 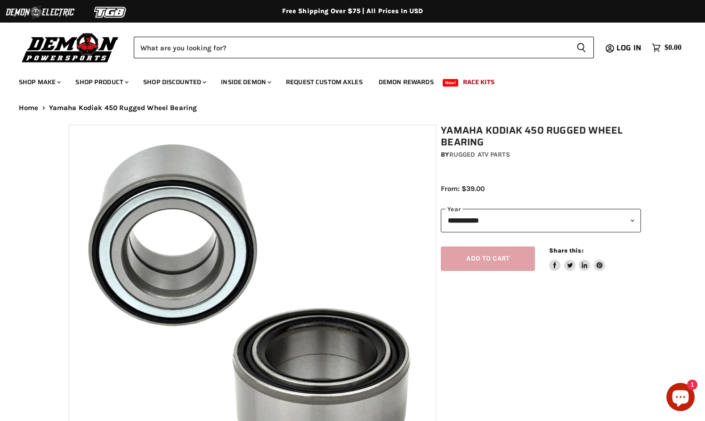 What do you see at coordinates (101, 82) in the screenshot?
I see `a: Shop Product` at bounding box center [101, 82].